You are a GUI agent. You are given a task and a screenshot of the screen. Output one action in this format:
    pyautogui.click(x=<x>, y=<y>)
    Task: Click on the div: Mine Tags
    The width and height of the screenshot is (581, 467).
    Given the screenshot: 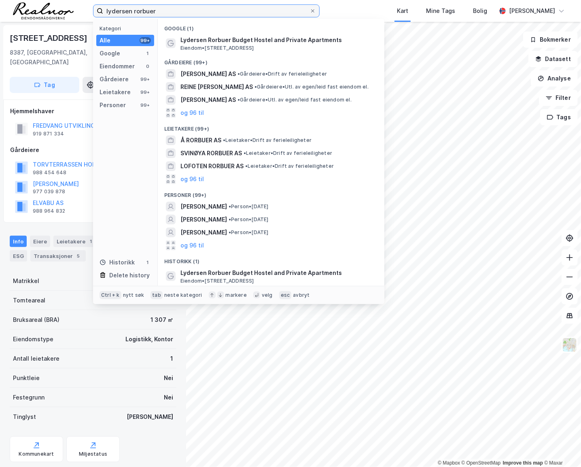 What is the action you would take?
    pyautogui.click(x=441, y=11)
    